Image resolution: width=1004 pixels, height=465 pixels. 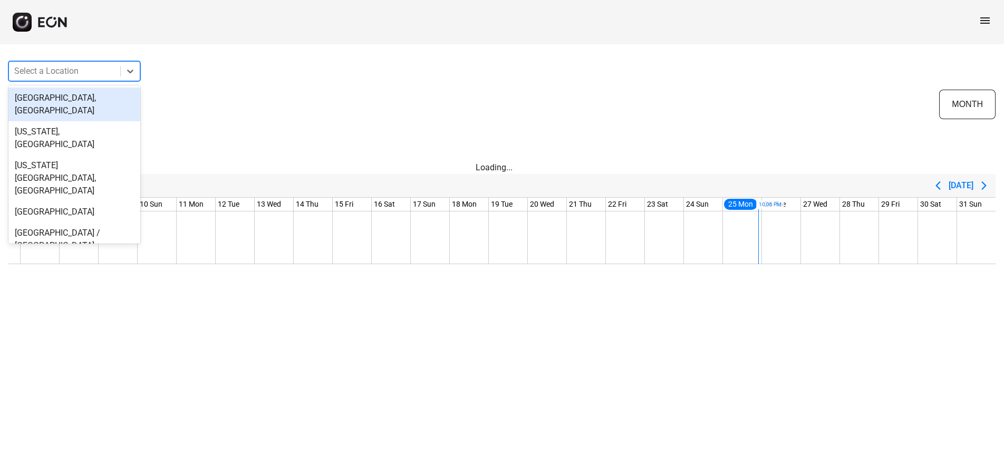 What do you see at coordinates (775, 204) in the screenshot?
I see `div: 26 Tue` at bounding box center [775, 204].